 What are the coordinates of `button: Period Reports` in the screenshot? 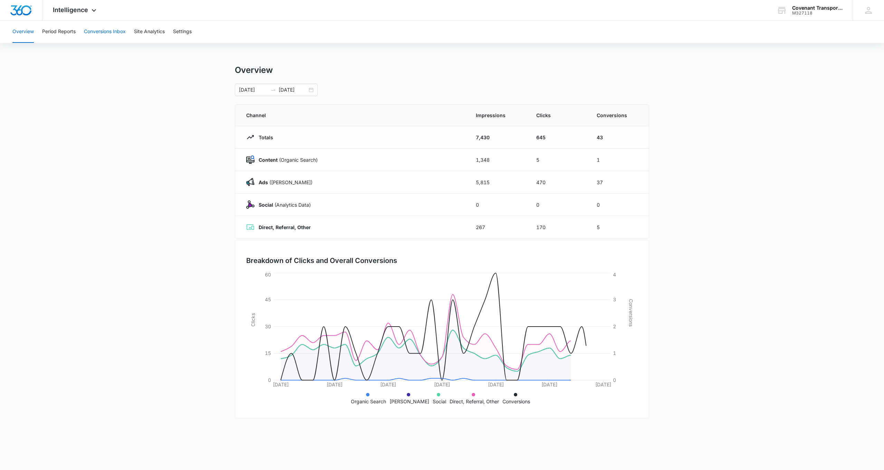 It's located at (59, 32).